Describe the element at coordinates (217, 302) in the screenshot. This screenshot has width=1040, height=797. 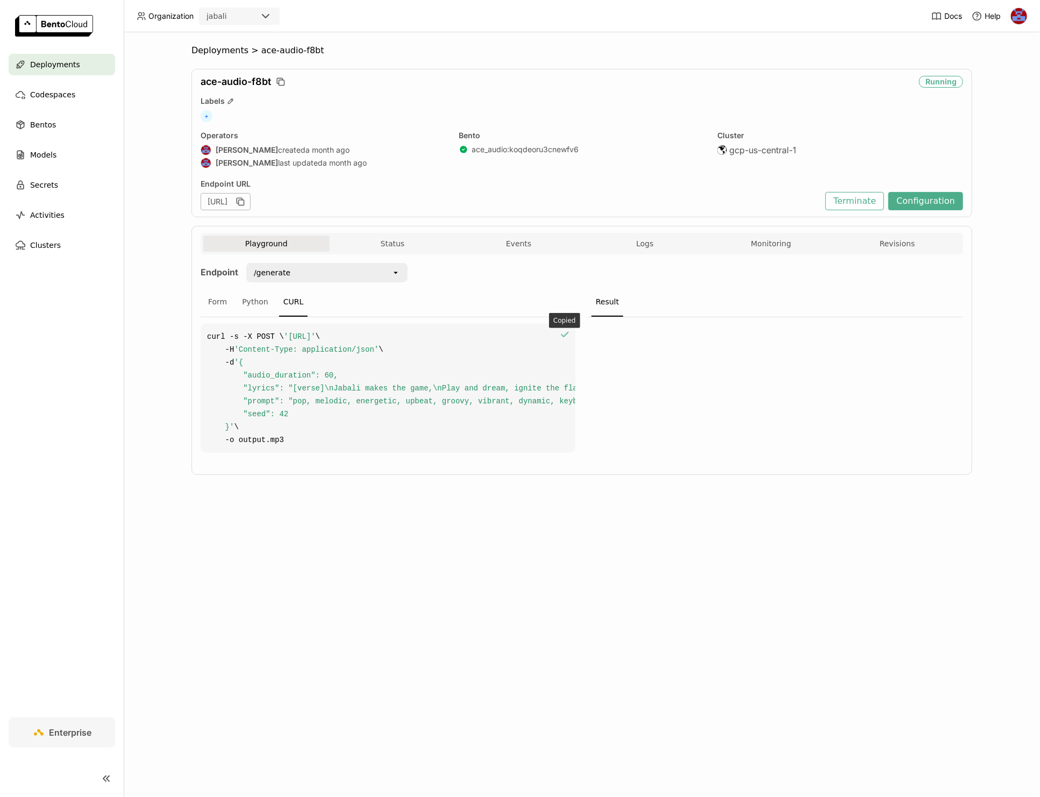
I see `div: Form` at that location.